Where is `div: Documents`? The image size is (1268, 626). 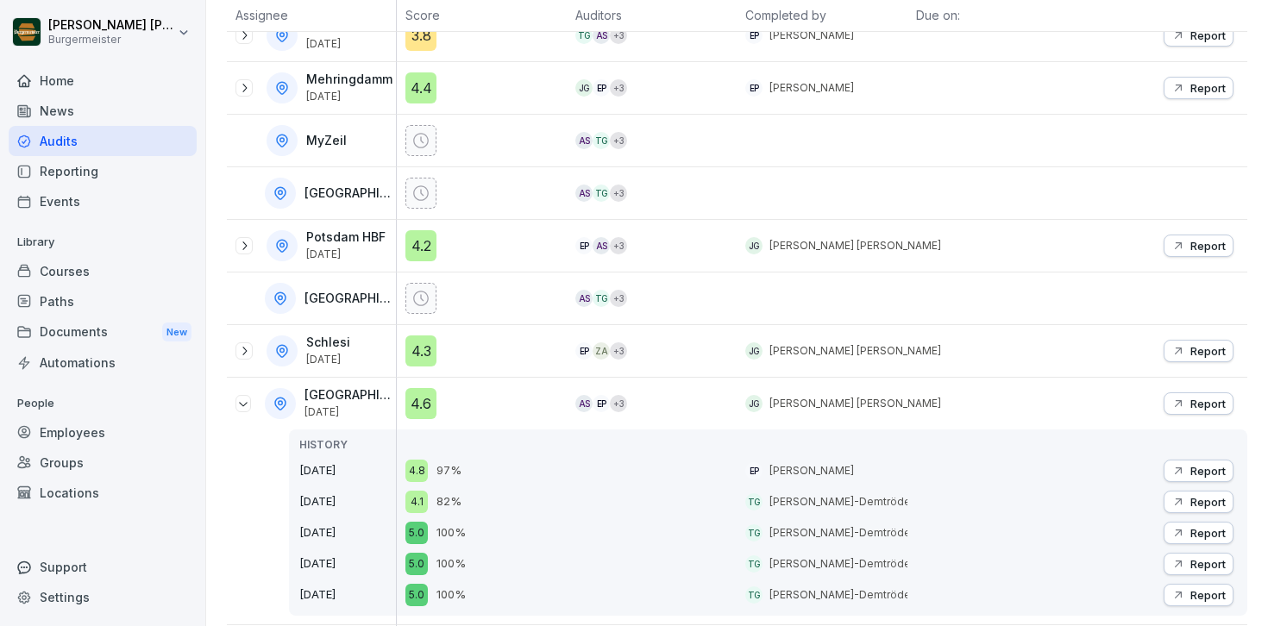
div: Documents is located at coordinates (103, 332).